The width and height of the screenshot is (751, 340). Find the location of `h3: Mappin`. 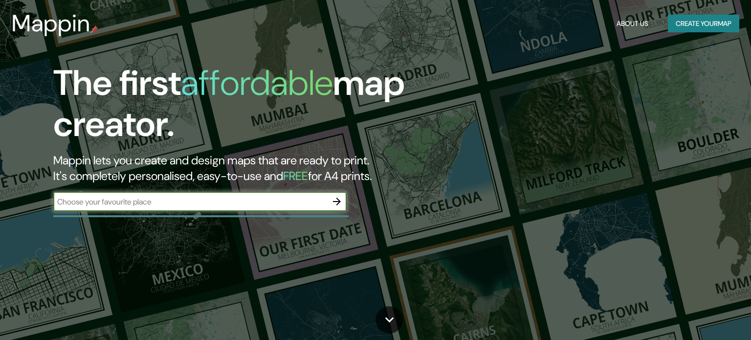

h3: Mappin is located at coordinates (51, 23).